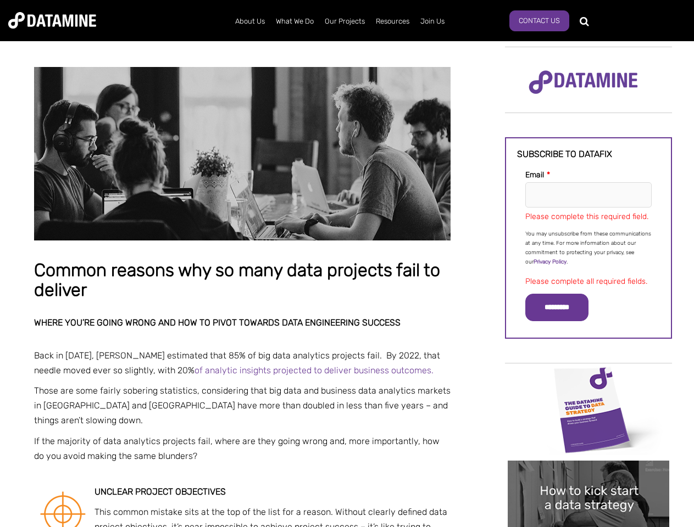  What do you see at coordinates (242, 154) in the screenshot?
I see `img: Common reasons why so many data projects fail to deliver` at bounding box center [242, 154].